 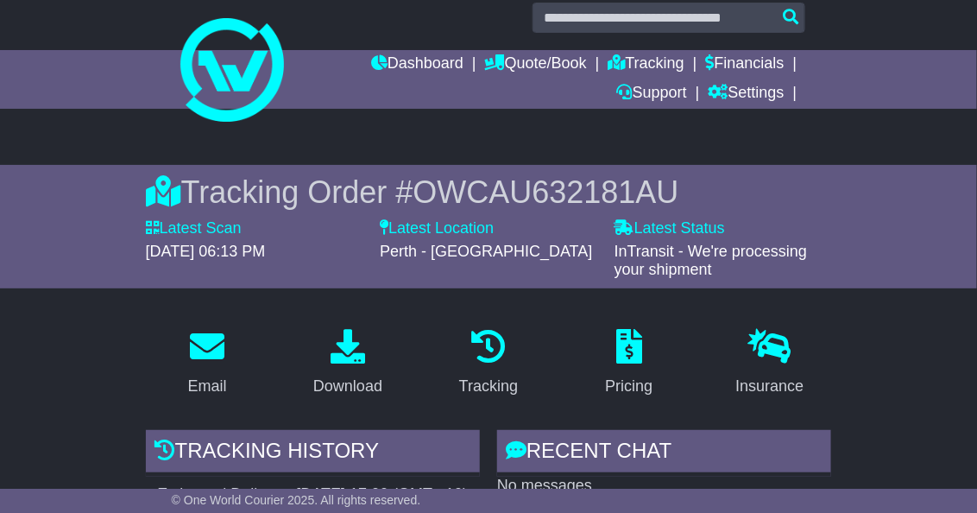 What do you see at coordinates (664, 486) in the screenshot?
I see `p: No messages` at bounding box center [664, 486].